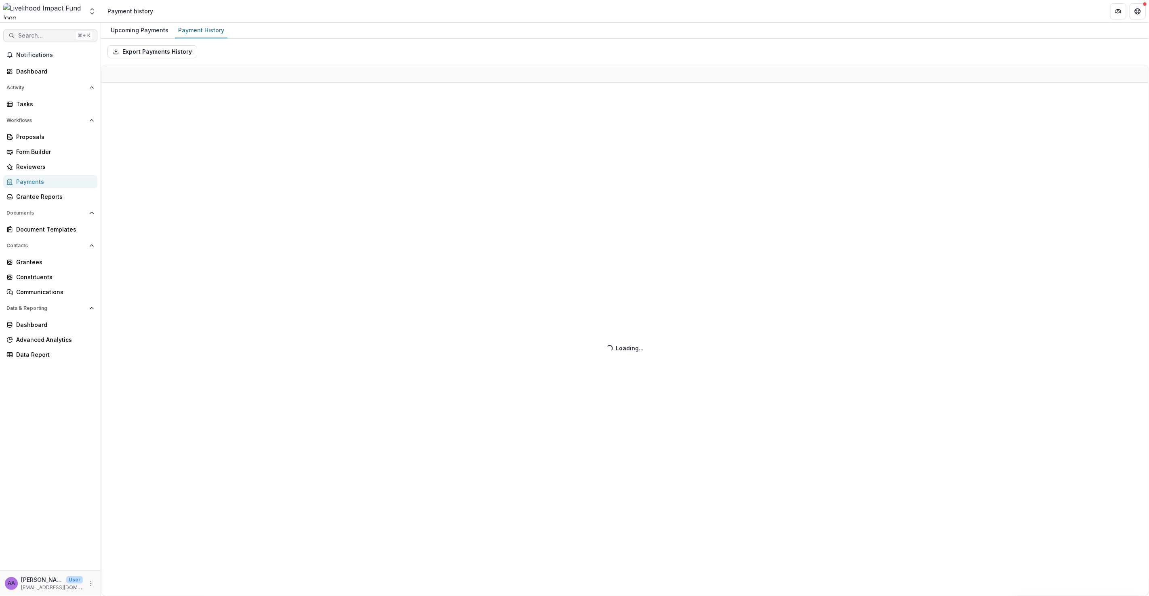 The height and width of the screenshot is (596, 1149). Describe the element at coordinates (50, 246) in the screenshot. I see `button: Open Contacts` at that location.